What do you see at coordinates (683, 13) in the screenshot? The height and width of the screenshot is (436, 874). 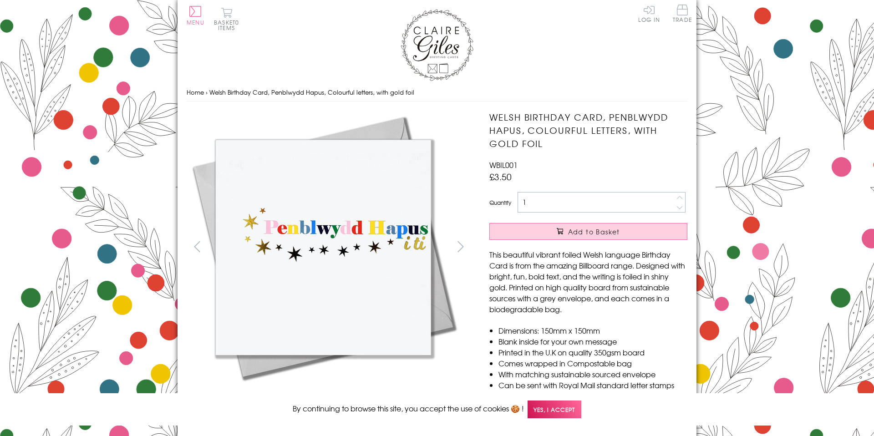 I see `span: Trade` at bounding box center [683, 13].